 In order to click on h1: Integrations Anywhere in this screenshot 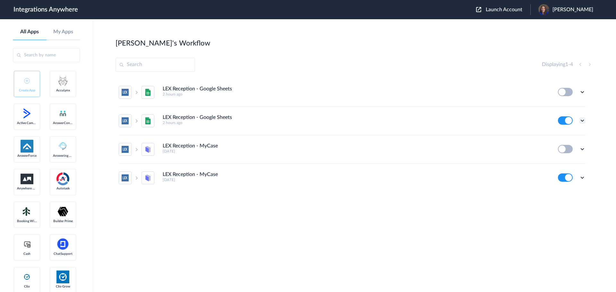, I will do `click(46, 10)`.